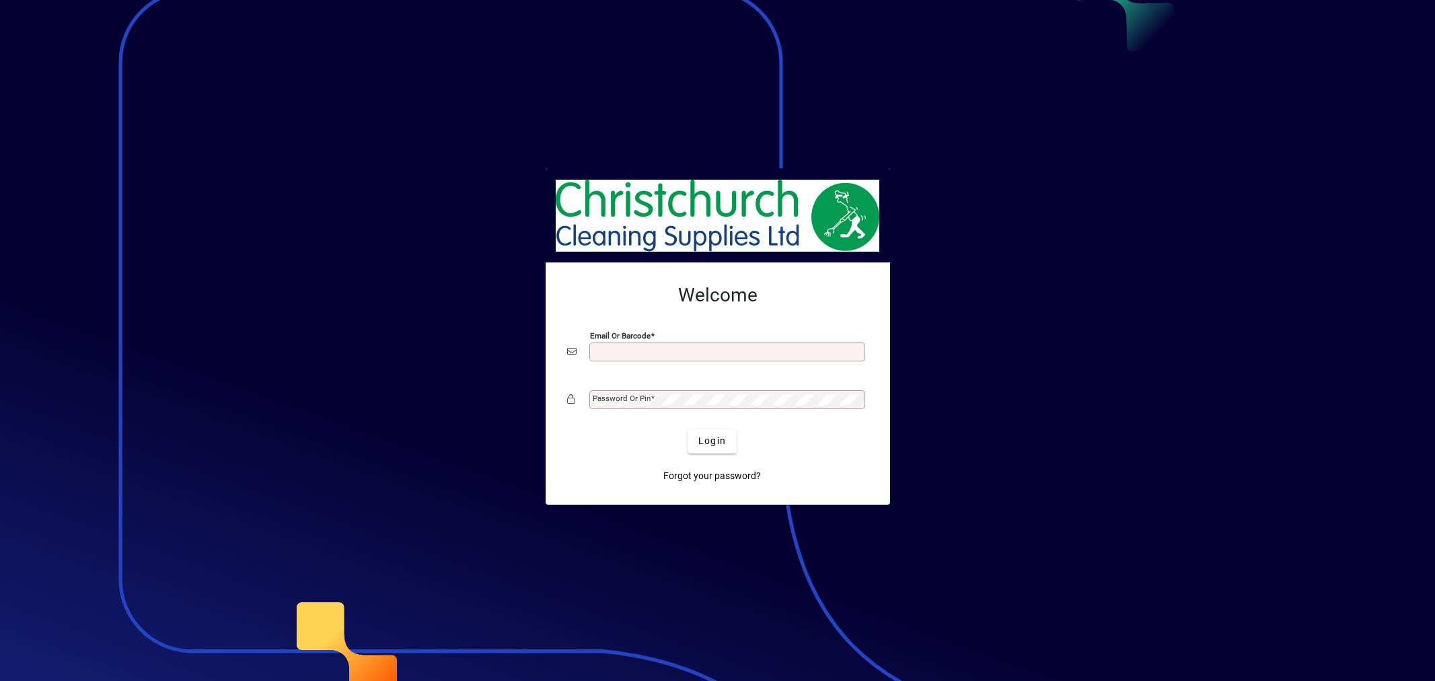 Image resolution: width=1435 pixels, height=681 pixels. I want to click on button: Login, so click(712, 441).